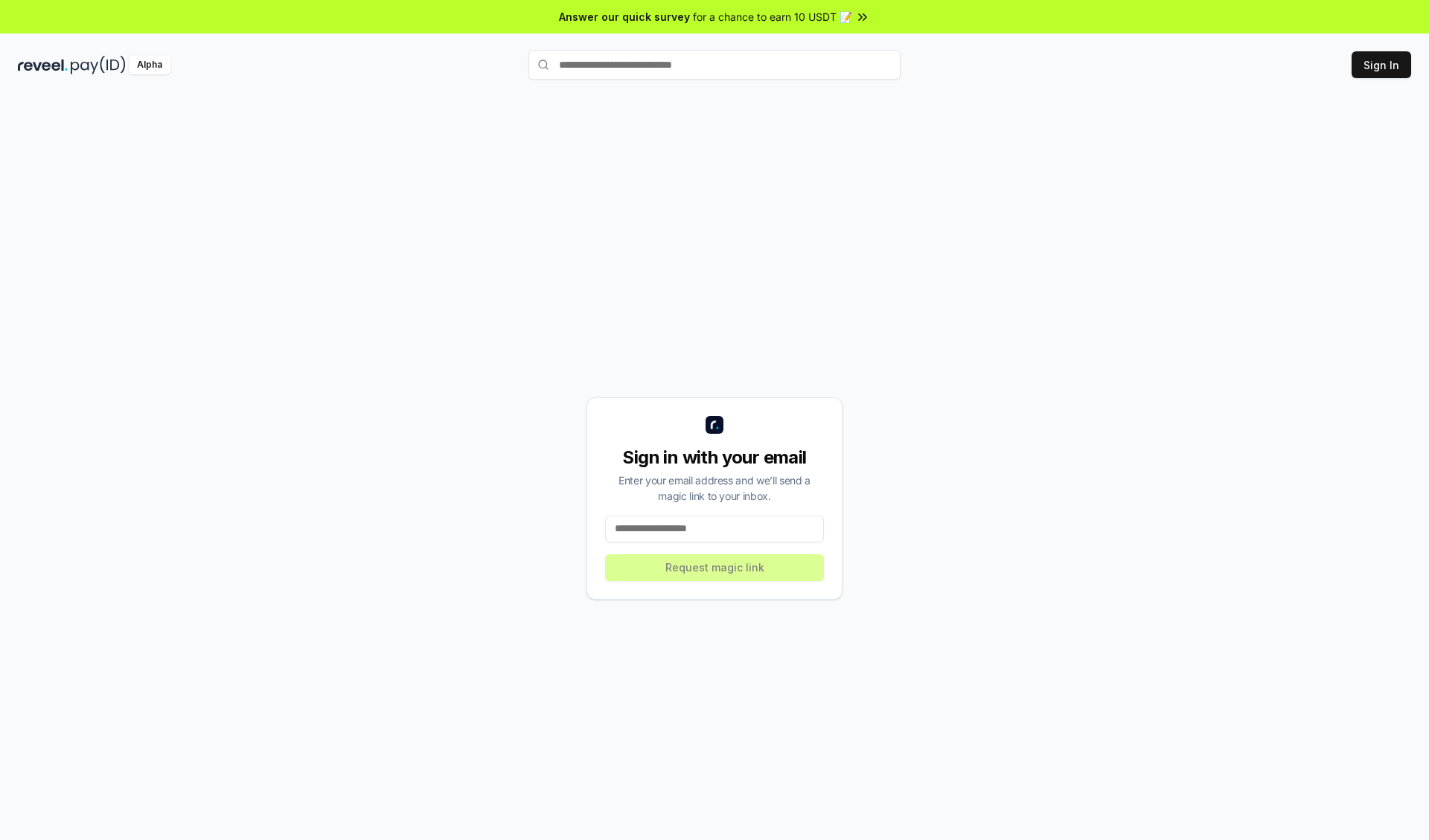  What do you see at coordinates (150, 65) in the screenshot?
I see `div: Alpha` at bounding box center [150, 65].